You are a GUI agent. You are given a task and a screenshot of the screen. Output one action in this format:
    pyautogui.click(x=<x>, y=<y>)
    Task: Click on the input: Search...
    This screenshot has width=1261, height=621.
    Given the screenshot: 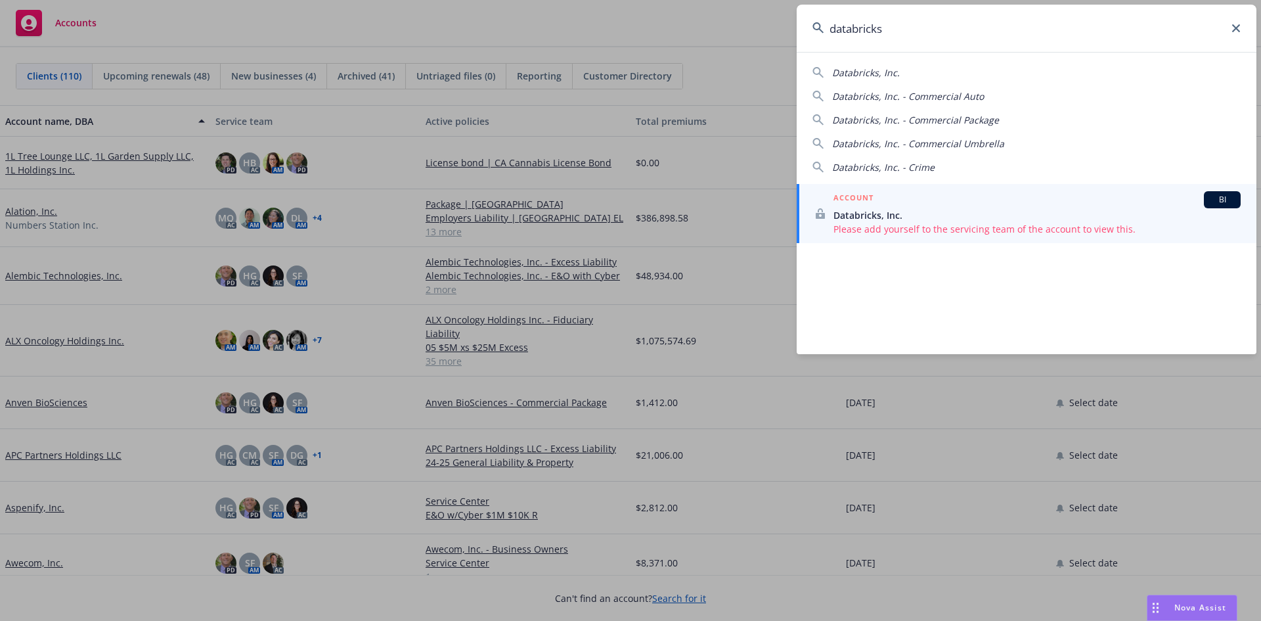 What is the action you would take?
    pyautogui.click(x=1027, y=28)
    